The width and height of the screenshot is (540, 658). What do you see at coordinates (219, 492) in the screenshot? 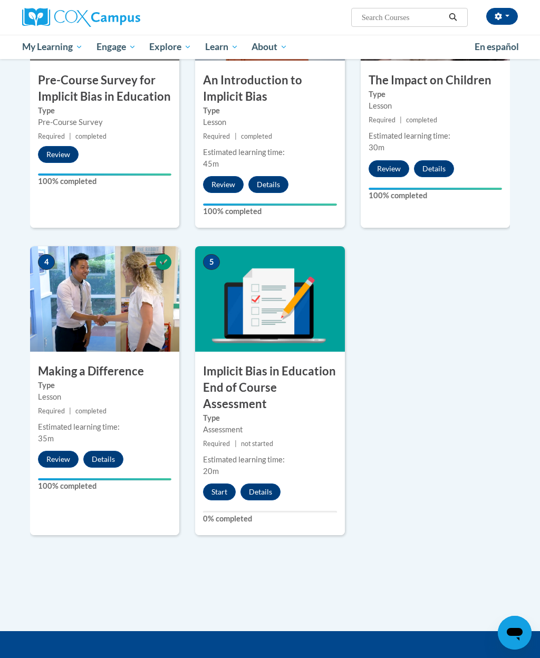
I see `button: Start` at bounding box center [219, 492].